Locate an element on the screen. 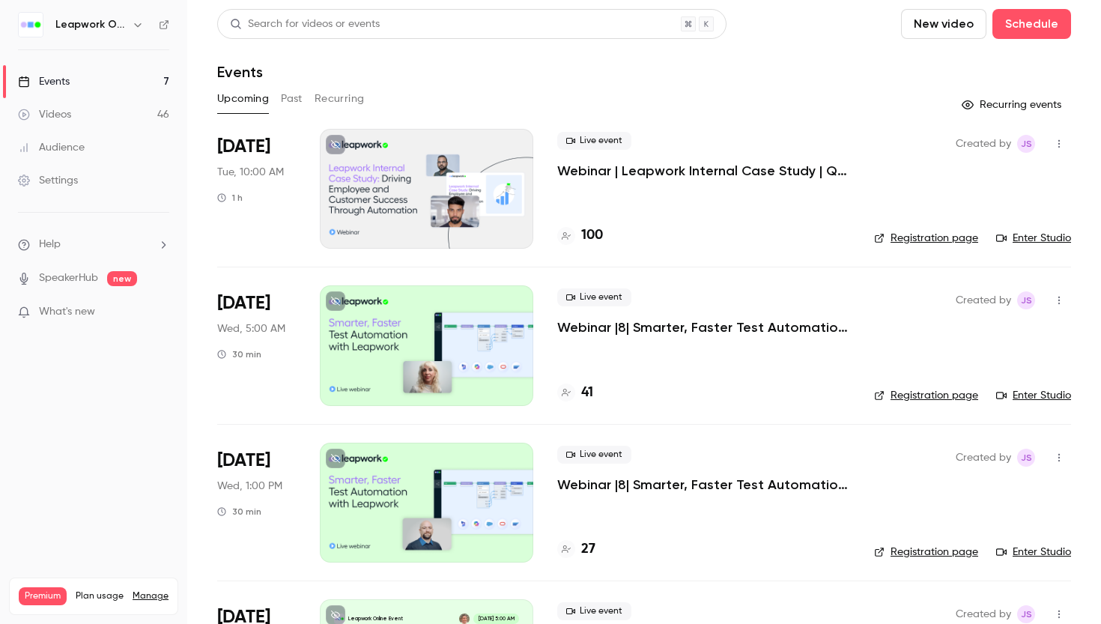 This screenshot has height=624, width=1101. p: Webinar | Leapwork Internal Case Study | Q3 2025 is located at coordinates (703, 171).